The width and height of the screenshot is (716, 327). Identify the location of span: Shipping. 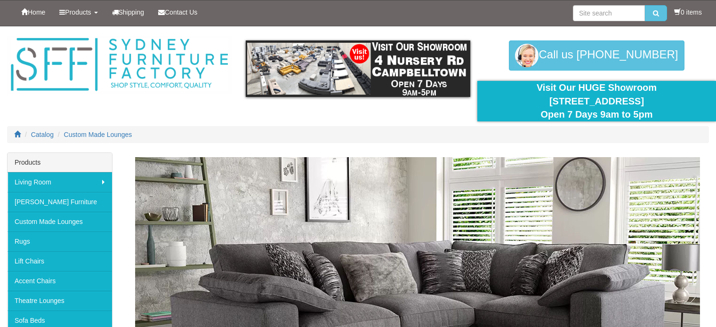
(131, 12).